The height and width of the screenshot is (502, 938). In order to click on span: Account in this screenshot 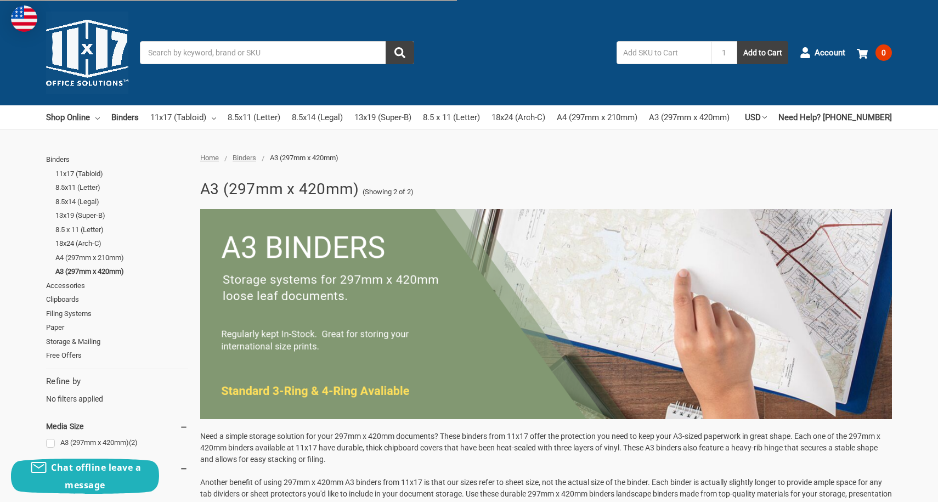, I will do `click(830, 53)`.